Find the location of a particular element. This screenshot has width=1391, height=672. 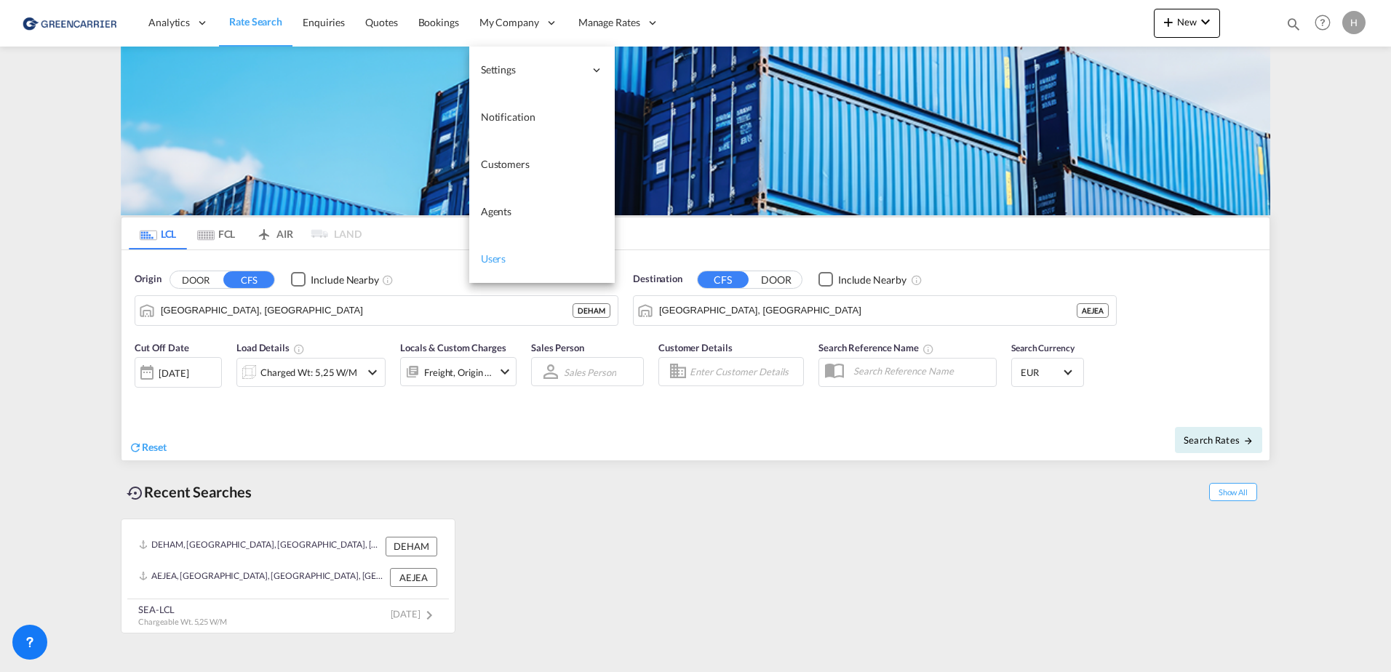

span: Rate Search is located at coordinates (255, 21).